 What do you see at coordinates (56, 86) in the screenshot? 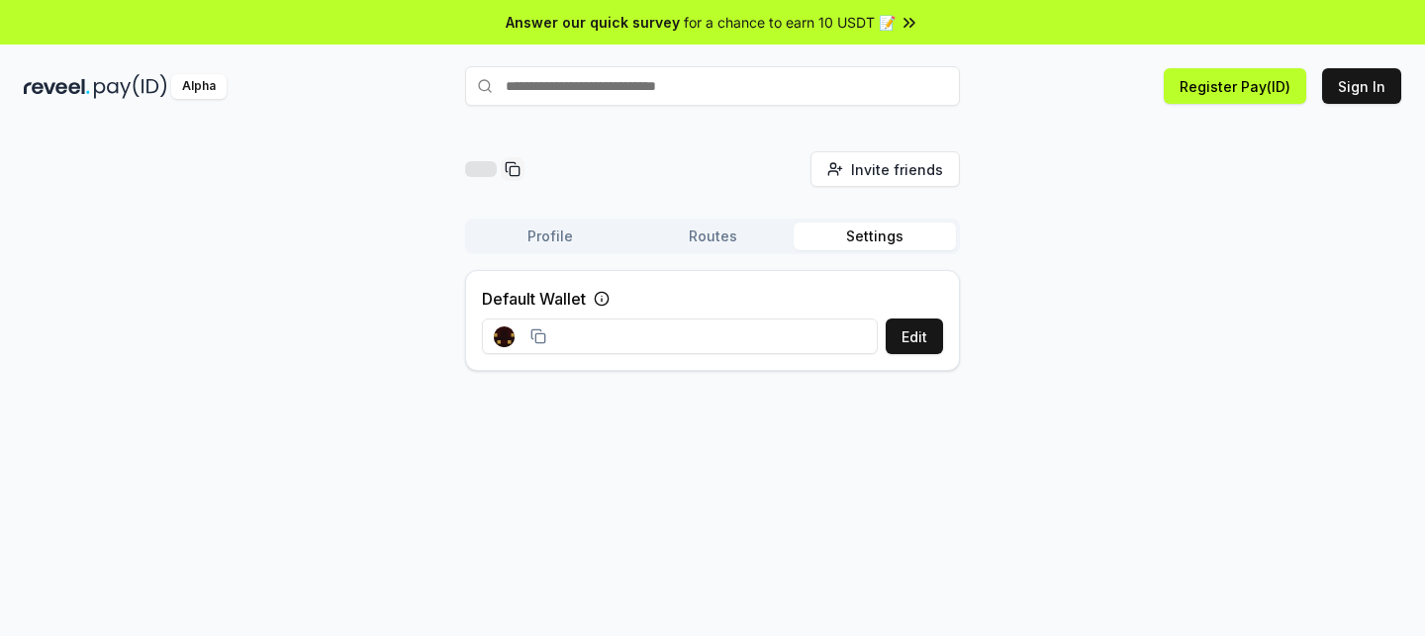
I see `img: reveel_dark` at bounding box center [56, 86].